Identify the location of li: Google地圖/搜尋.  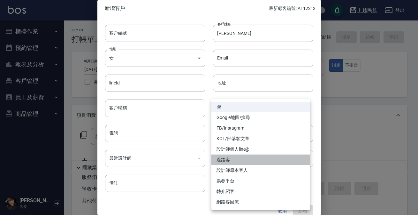
(261, 117).